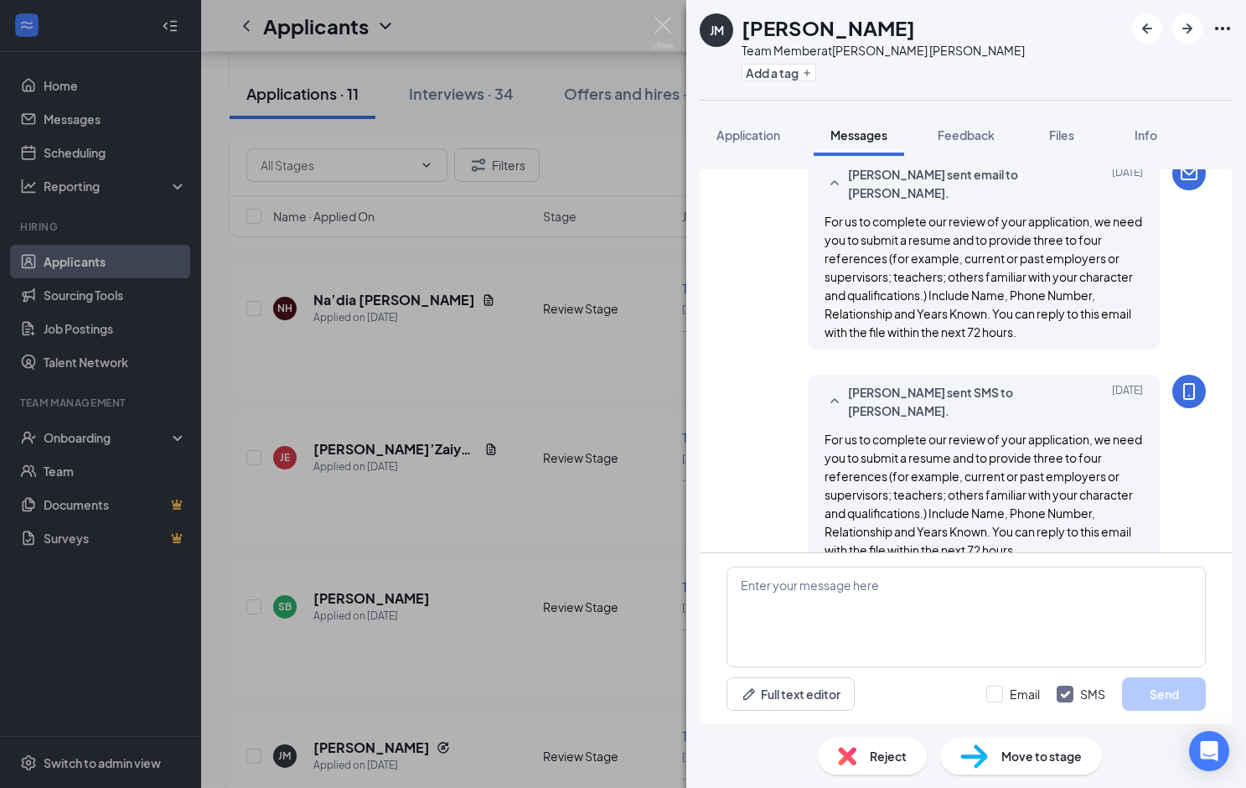 The width and height of the screenshot is (1246, 788). What do you see at coordinates (749, 694) in the screenshot?
I see `svg: Pen` at bounding box center [749, 694].